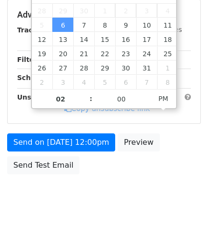 The image size is (208, 252). Describe the element at coordinates (163, 99) in the screenshot. I see `span: Click to toggle` at that location.